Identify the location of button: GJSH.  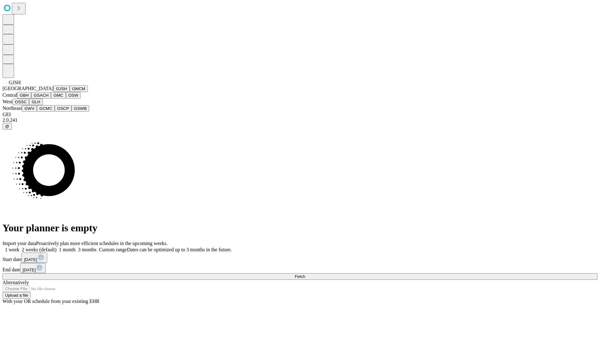
(62, 88).